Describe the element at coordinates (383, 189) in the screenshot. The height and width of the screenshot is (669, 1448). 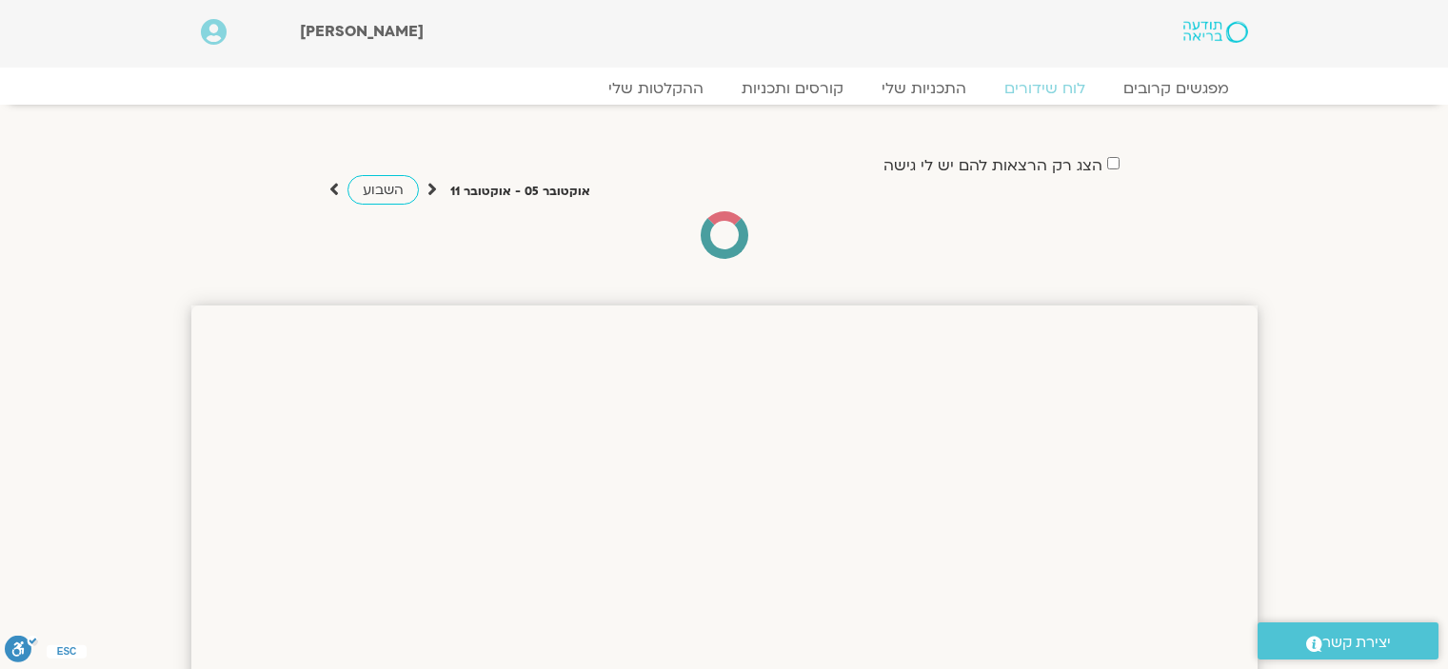
I see `span: השבוע` at that location.